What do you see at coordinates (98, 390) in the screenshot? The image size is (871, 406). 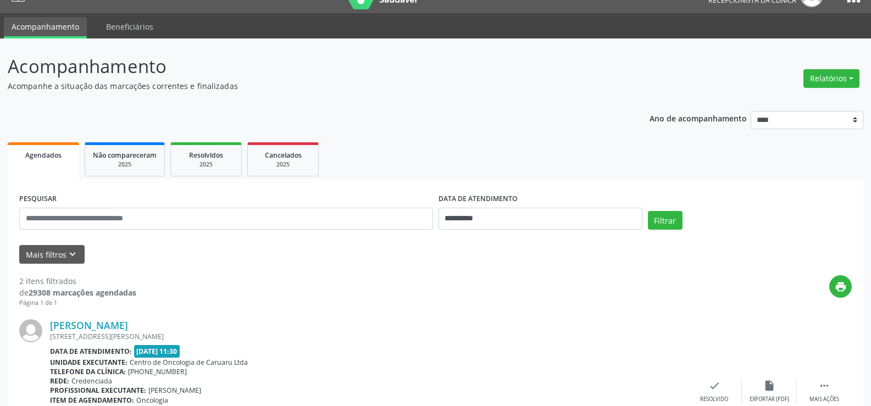 I see `b: Profissional executante:` at bounding box center [98, 390].